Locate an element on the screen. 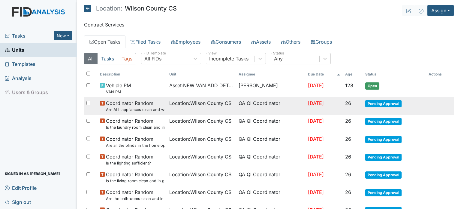 This screenshot has height=209, width=461. small: VAN PM is located at coordinates (118, 92).